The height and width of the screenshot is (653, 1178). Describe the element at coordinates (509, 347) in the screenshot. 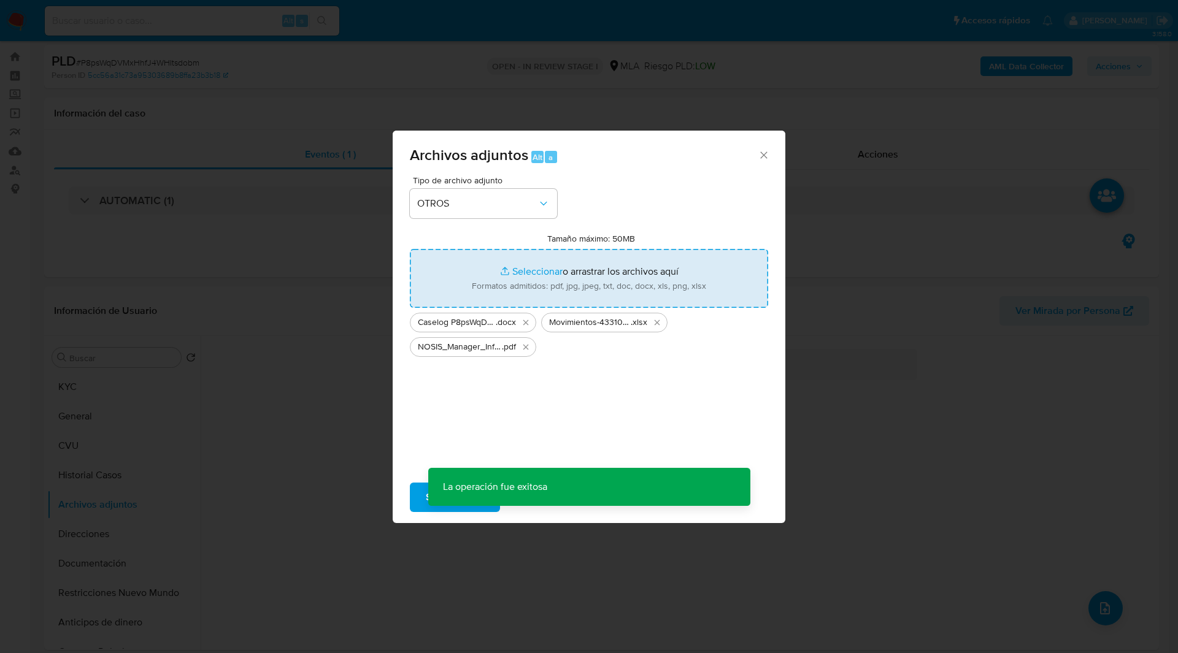

I see `span: .pdf` at that location.